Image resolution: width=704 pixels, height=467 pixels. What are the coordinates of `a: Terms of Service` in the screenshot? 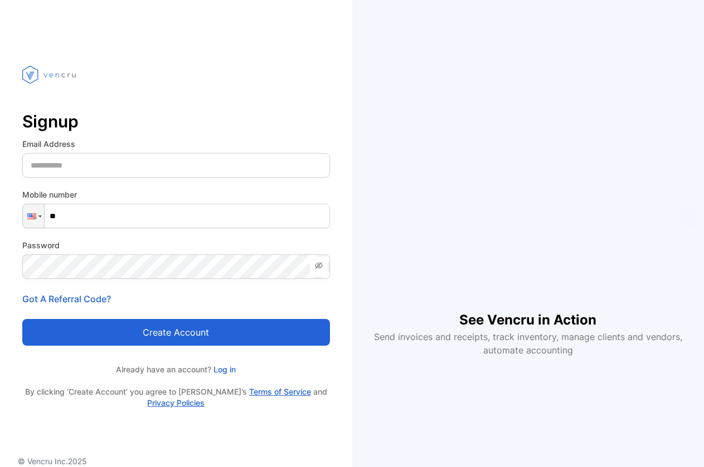 It's located at (280, 392).